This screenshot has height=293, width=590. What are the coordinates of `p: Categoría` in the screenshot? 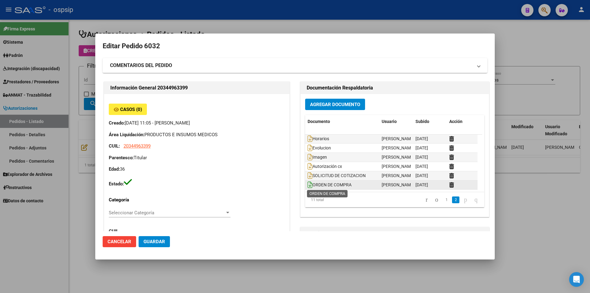 It's located at (135, 200).